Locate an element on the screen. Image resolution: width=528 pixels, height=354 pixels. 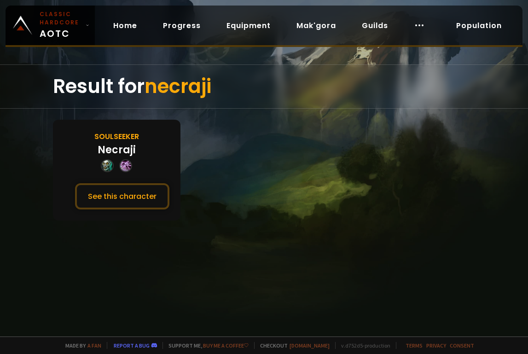
a: Population is located at coordinates (479, 25).